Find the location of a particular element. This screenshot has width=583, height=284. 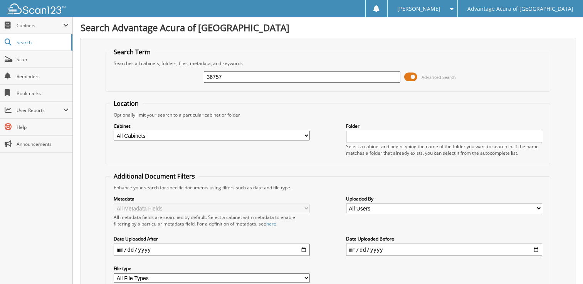

legend: Additional Document Filters is located at coordinates (154, 176).